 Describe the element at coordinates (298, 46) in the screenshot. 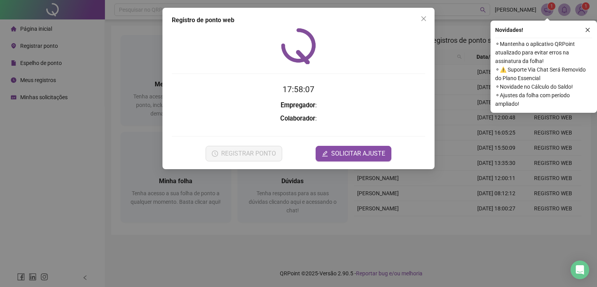

I see `img: QRPoint` at that location.